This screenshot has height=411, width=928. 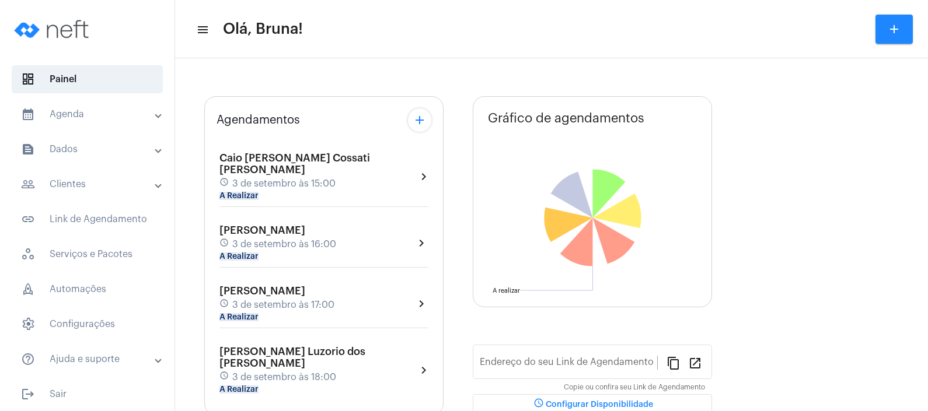 What do you see at coordinates (263, 29) in the screenshot?
I see `span: Olá, Bruna!` at bounding box center [263, 29].